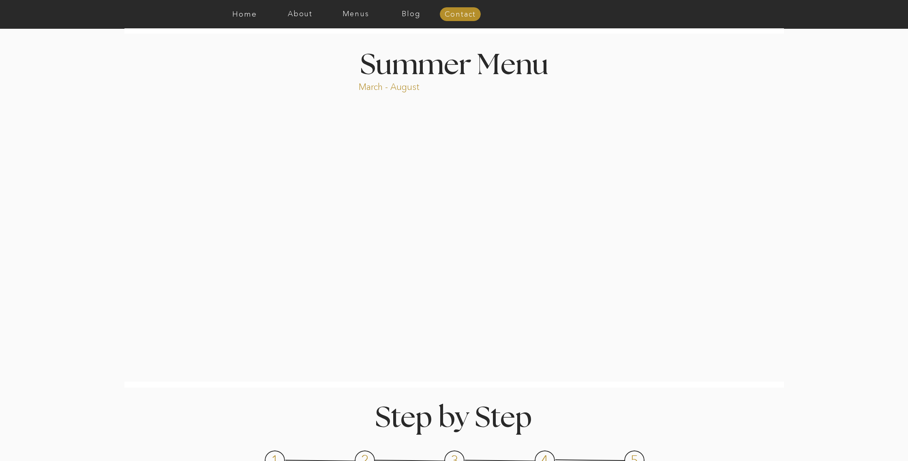  I want to click on a: Home, so click(244, 14).